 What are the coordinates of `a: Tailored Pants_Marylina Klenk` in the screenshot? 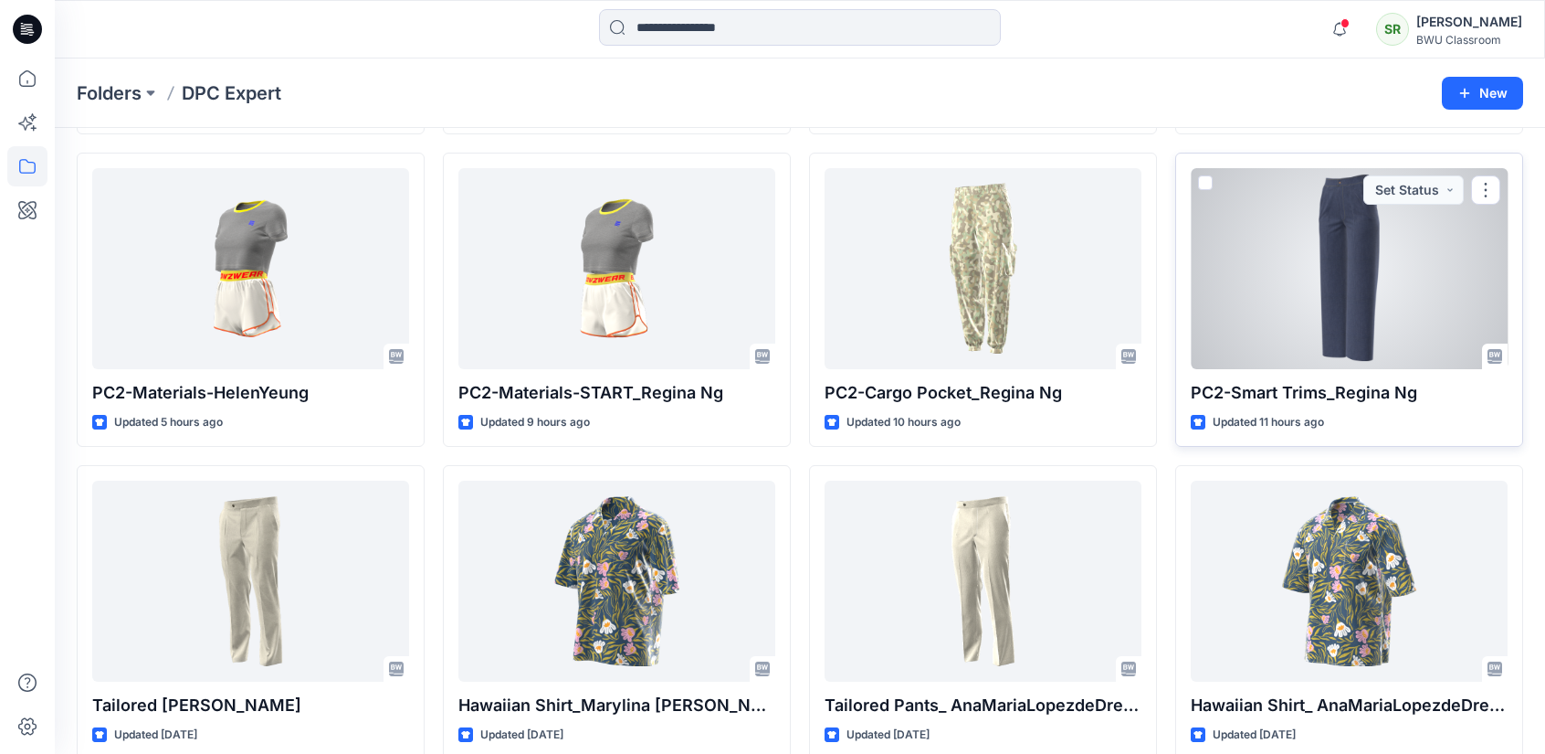 It's located at (250, 581).